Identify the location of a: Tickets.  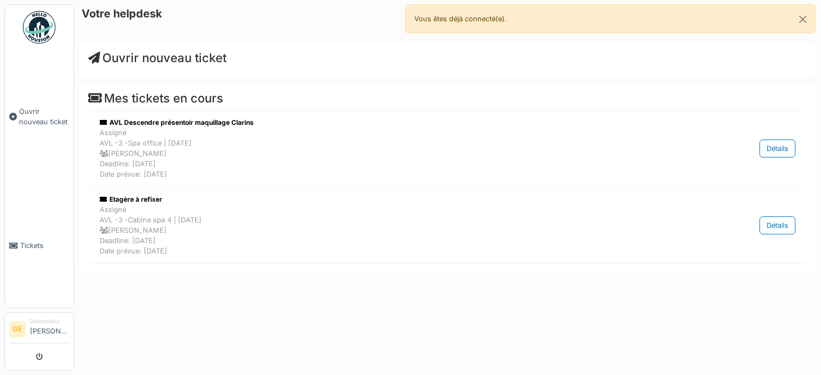
(39, 245).